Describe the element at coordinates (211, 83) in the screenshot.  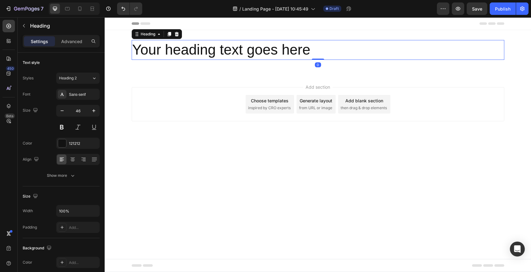
I see `div: Generate layout` at that location.